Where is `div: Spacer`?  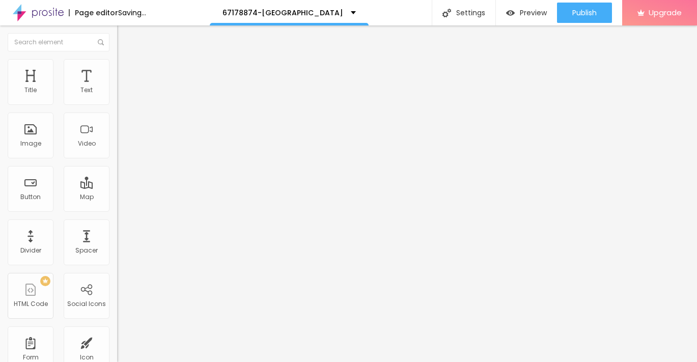
div: Spacer is located at coordinates (87, 251).